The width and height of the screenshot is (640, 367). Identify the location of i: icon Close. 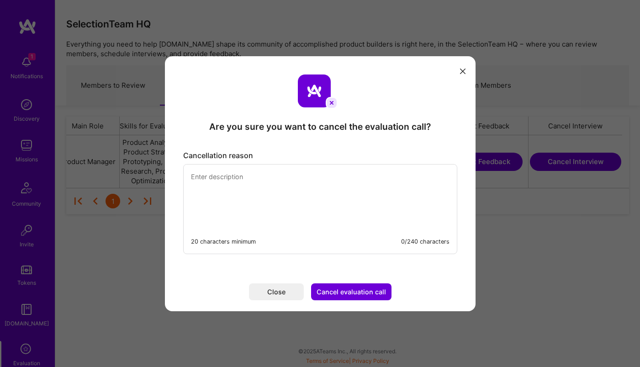
(463, 71).